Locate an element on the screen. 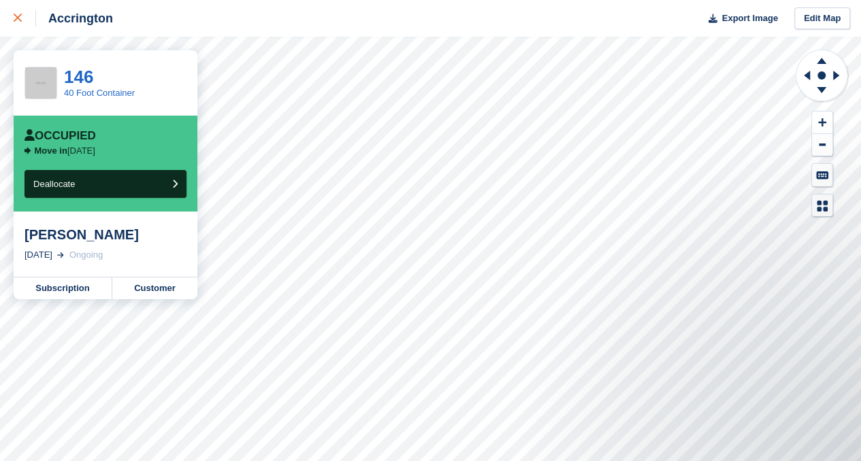  button: Deallocate is located at coordinates (105, 184).